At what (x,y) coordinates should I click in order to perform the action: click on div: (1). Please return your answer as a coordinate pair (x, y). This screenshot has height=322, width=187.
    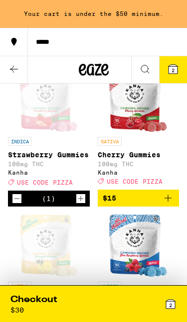
    Looking at the image, I should click on (48, 199).